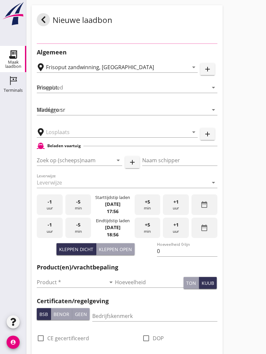 The width and height of the screenshot is (266, 354). I want to click on div: BSB, so click(44, 314).